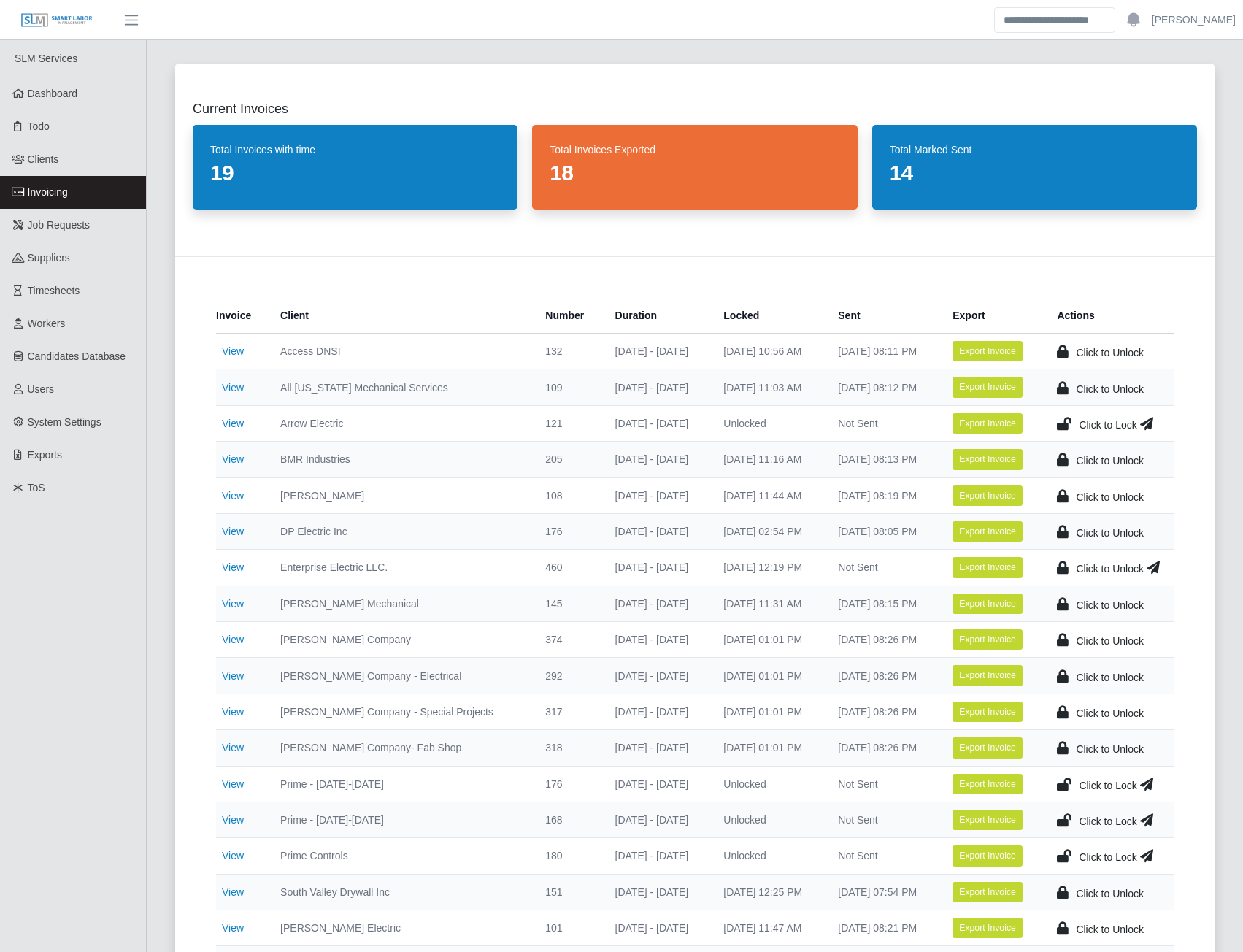 Image resolution: width=1243 pixels, height=952 pixels. Describe the element at coordinates (49, 257) in the screenshot. I see `span: Suppliers` at that location.